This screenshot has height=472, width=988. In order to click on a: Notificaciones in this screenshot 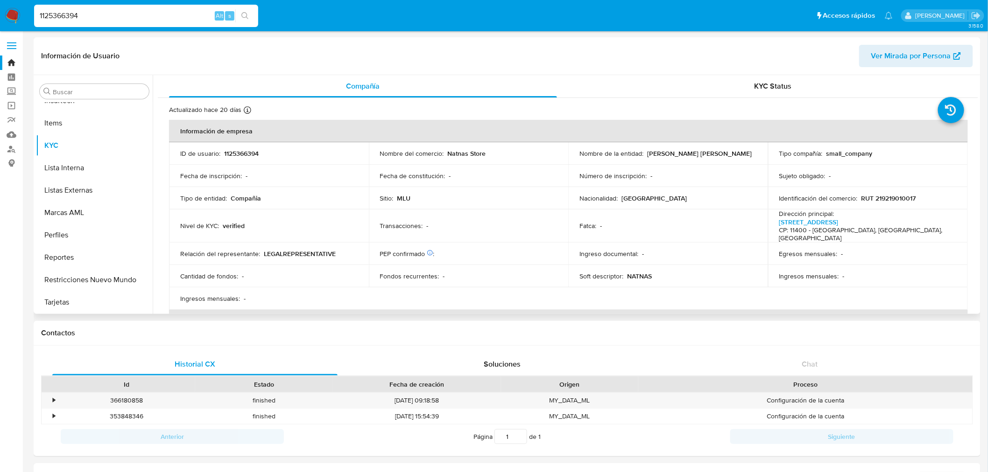, I will do `click(888, 15)`.